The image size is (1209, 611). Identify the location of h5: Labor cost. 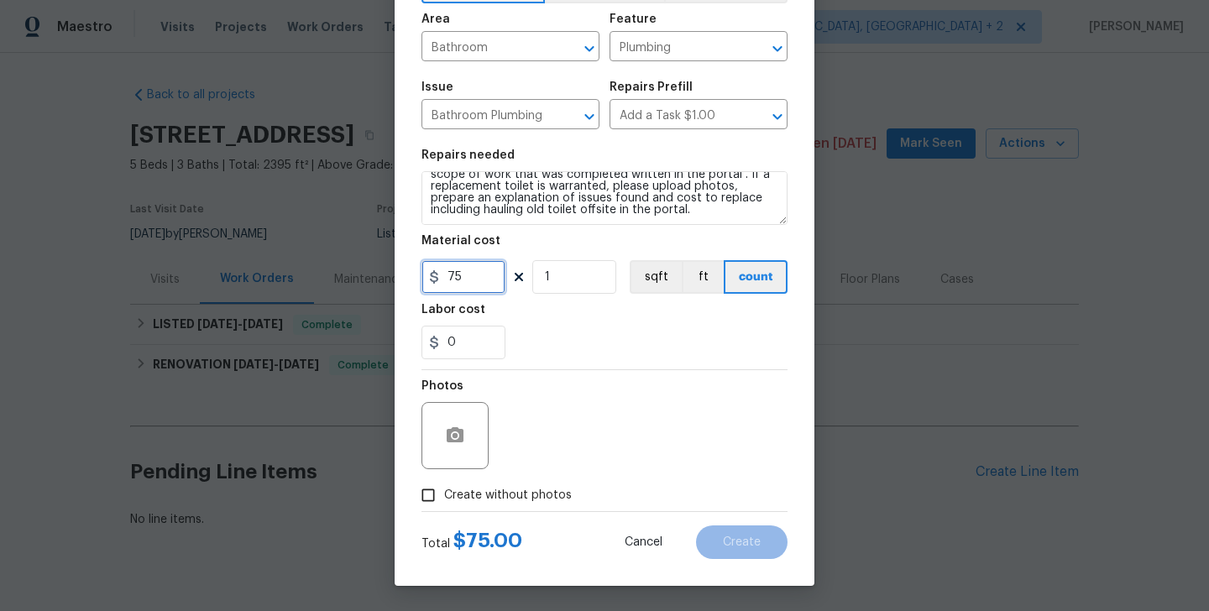
(453, 310).